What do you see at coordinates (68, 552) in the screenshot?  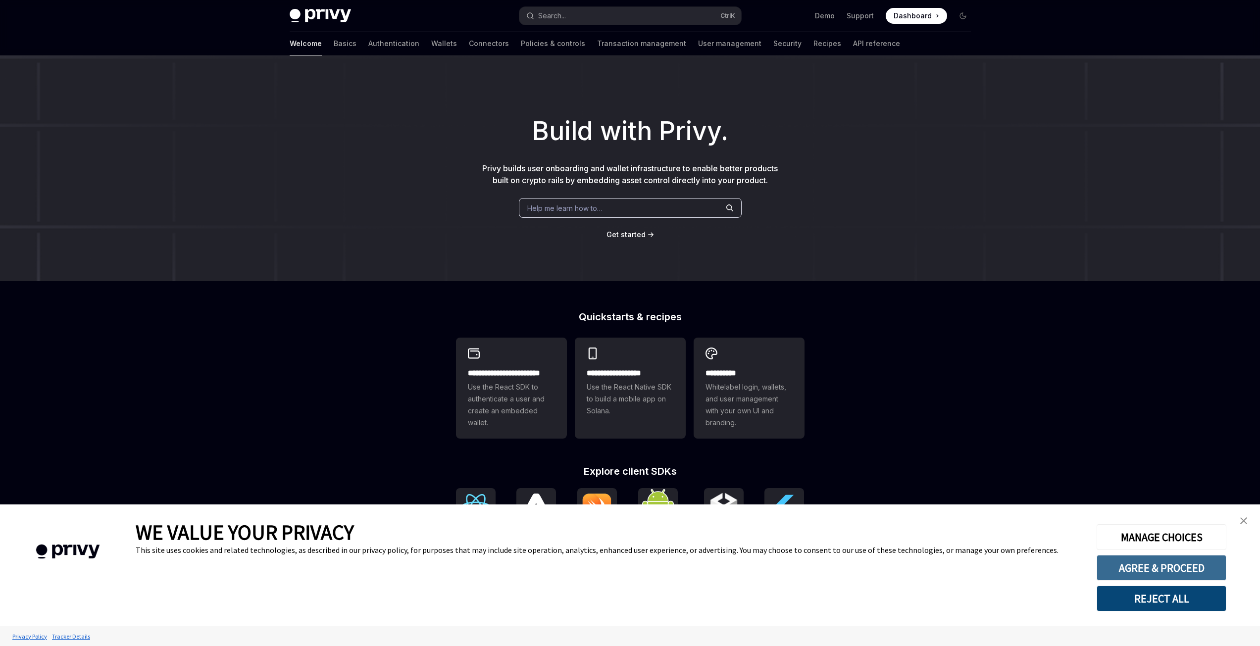 I see `img: company logo` at bounding box center [68, 552].